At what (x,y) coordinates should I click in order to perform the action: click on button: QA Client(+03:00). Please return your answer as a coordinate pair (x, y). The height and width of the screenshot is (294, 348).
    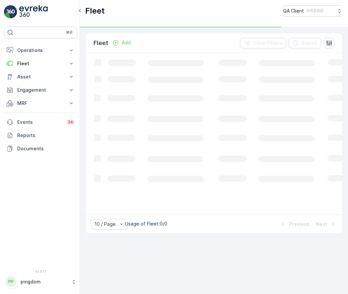
    Looking at the image, I should click on (313, 11).